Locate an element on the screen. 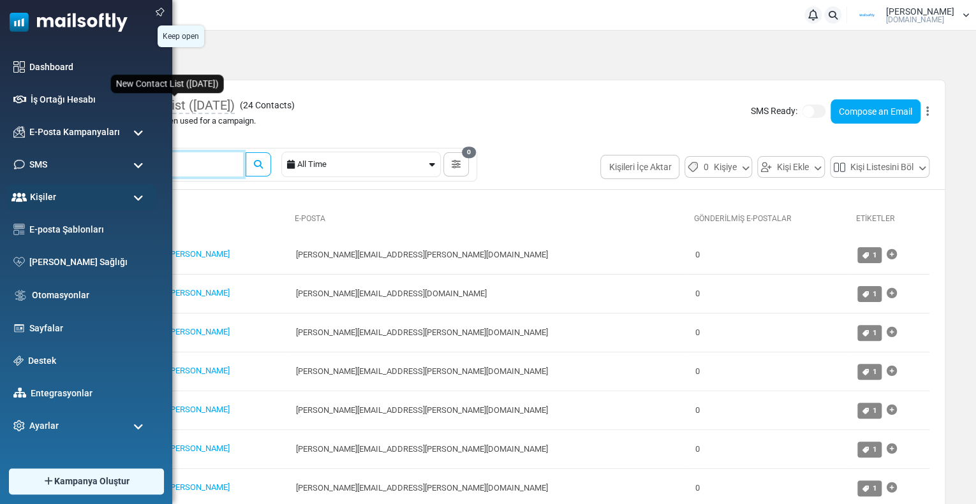  a: E-posta Şablonları is located at coordinates (89, 230).